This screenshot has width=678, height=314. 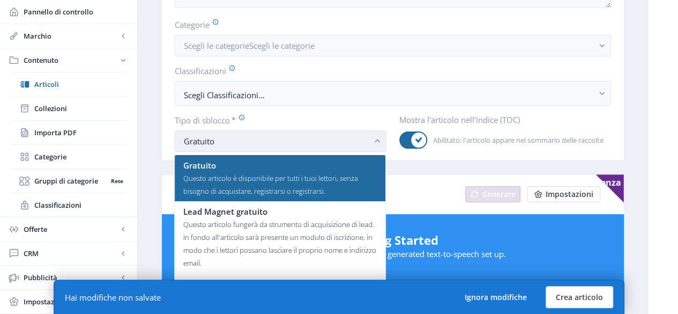 I want to click on a: Articoli, so click(x=69, y=84).